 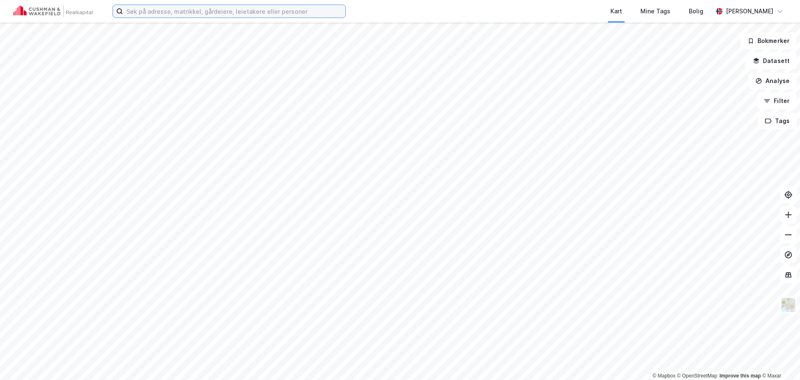 What do you see at coordinates (664, 375) in the screenshot?
I see `a: Mapbox` at bounding box center [664, 375].